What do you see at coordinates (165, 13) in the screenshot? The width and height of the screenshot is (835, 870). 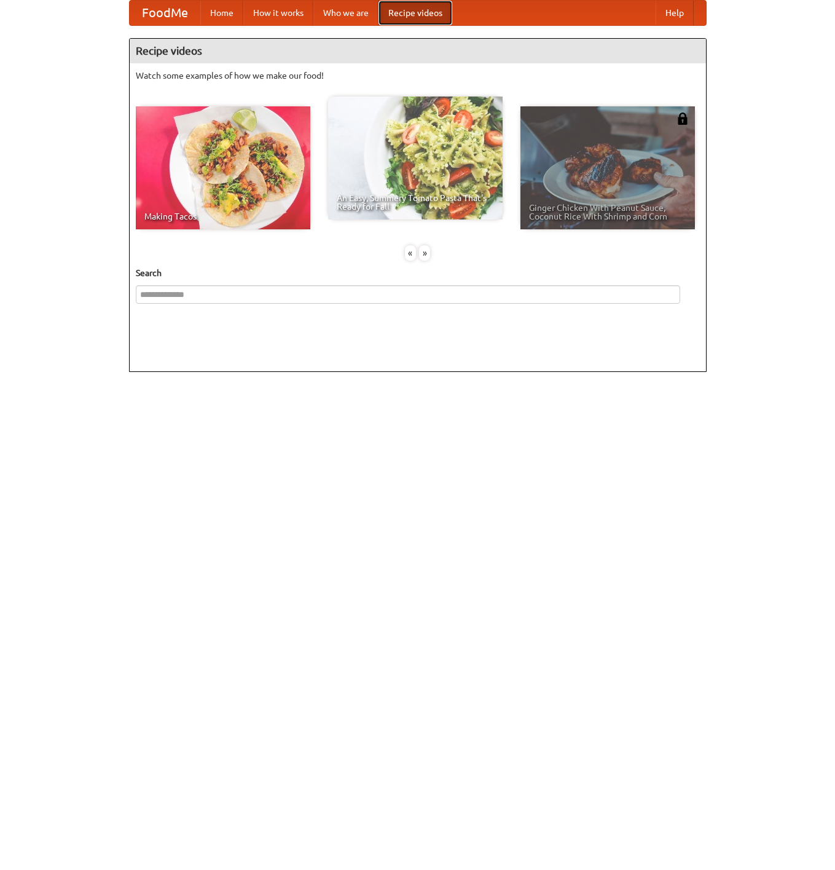 I see `a: FoodMe` at bounding box center [165, 13].